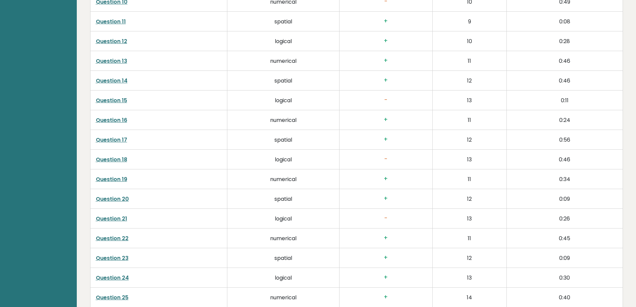 This screenshot has width=636, height=307. Describe the element at coordinates (112, 278) in the screenshot. I see `a: Question 24` at that location.